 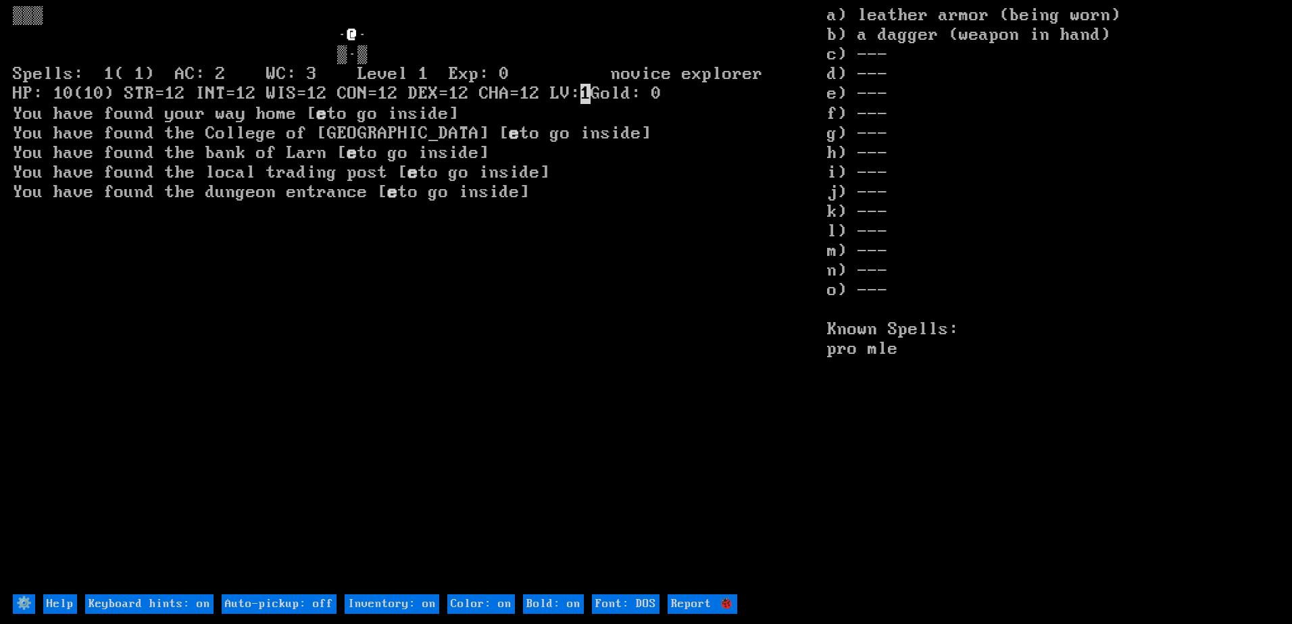 I want to click on input: Font: DOS, so click(x=626, y=604).